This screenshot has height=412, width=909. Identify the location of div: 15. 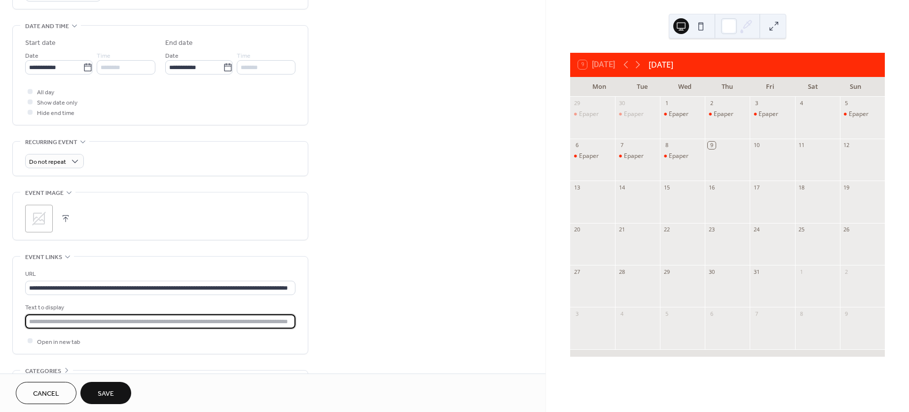
(666, 187).